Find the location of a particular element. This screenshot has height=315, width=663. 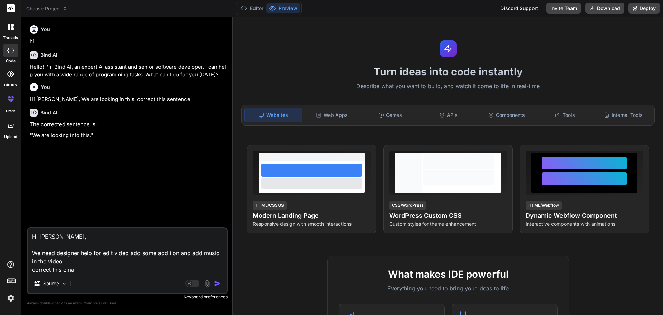

label: threads is located at coordinates (10, 38).